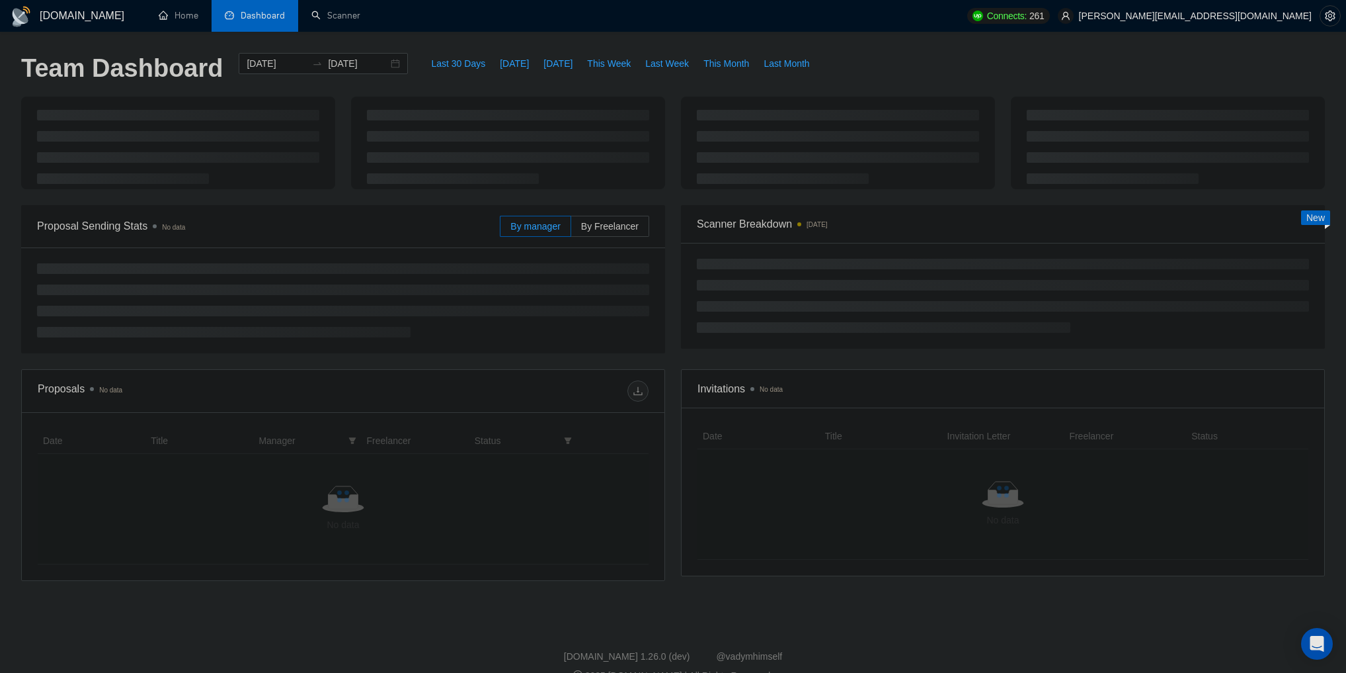  Describe the element at coordinates (1316, 218) in the screenshot. I see `span: New` at that location.